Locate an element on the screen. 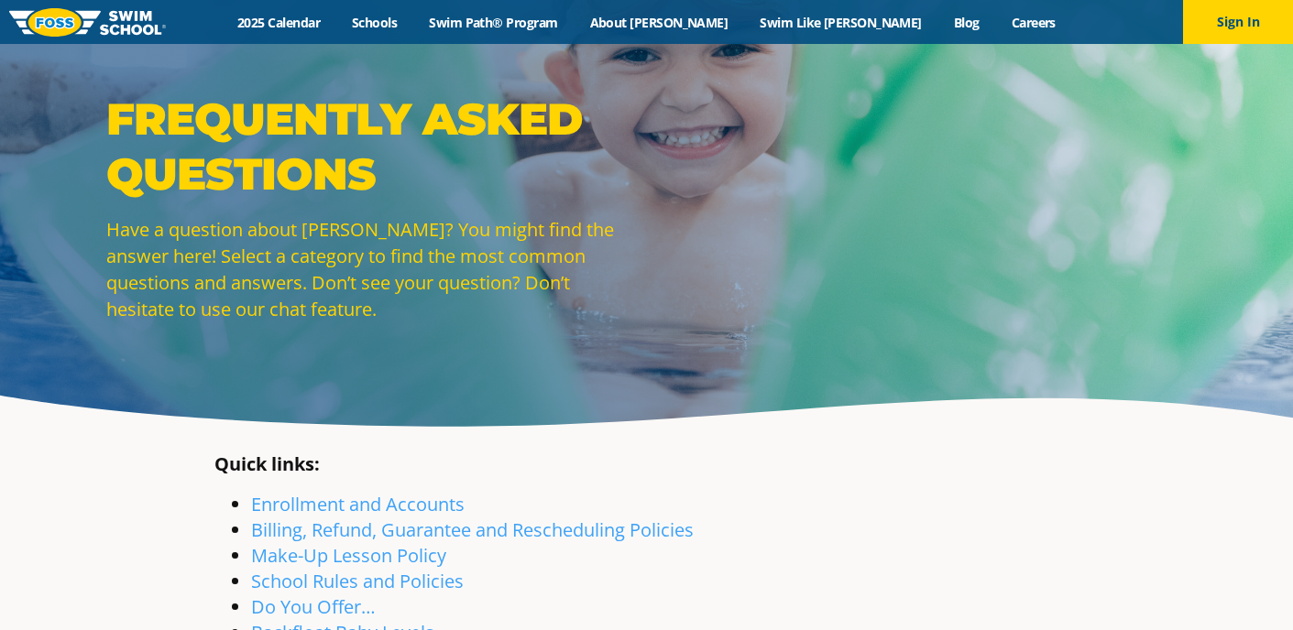 Image resolution: width=1293 pixels, height=630 pixels. a: School Rules and Policies is located at coordinates (357, 581).